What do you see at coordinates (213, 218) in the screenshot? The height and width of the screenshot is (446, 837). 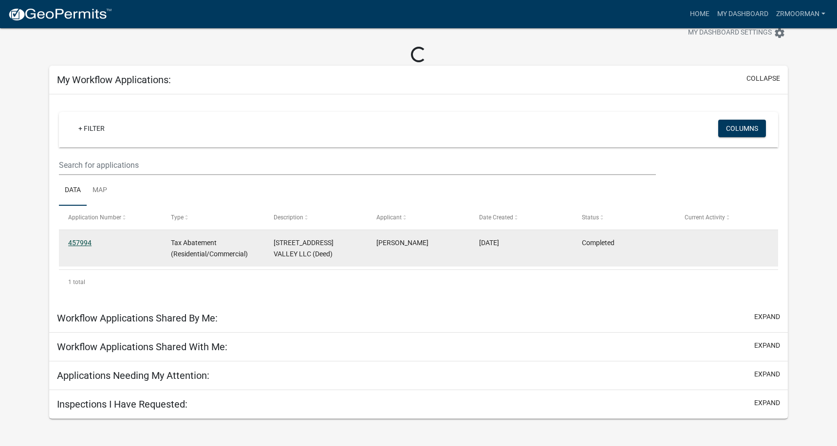 I see `datatable-header-cell: Type` at bounding box center [213, 218].